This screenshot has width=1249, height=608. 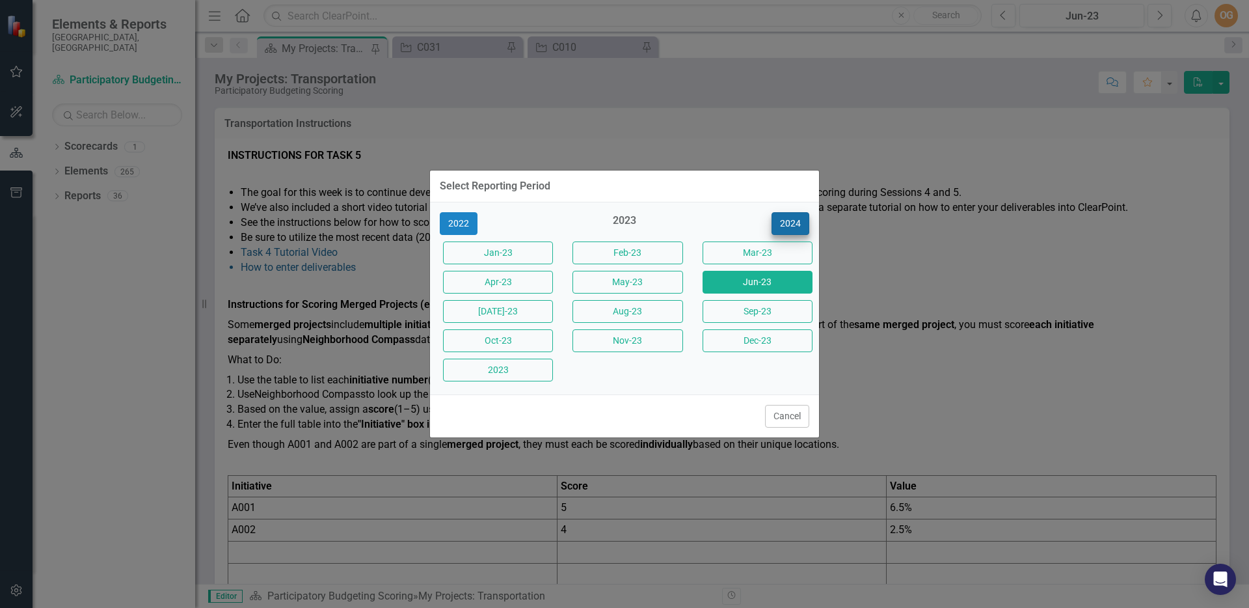 What do you see at coordinates (757, 311) in the screenshot?
I see `button: Sep-23` at bounding box center [757, 311].